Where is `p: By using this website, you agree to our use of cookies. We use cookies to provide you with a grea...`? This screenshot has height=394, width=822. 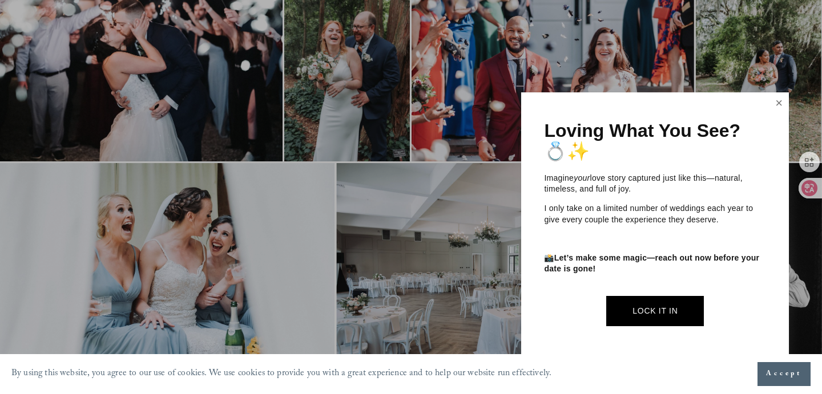
p: By using this website, you agree to our use of cookies. We use cookies to provide you with a grea... is located at coordinates (281, 374).